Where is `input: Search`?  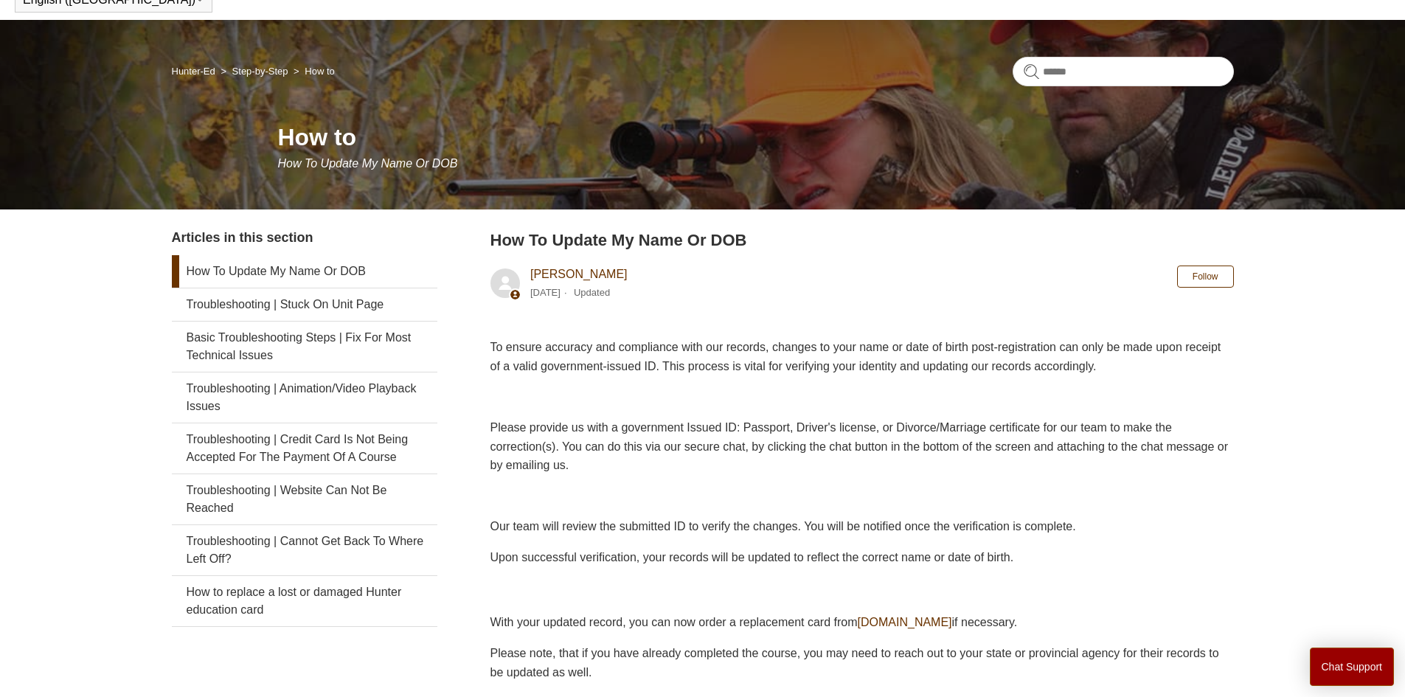 input: Search is located at coordinates (1123, 72).